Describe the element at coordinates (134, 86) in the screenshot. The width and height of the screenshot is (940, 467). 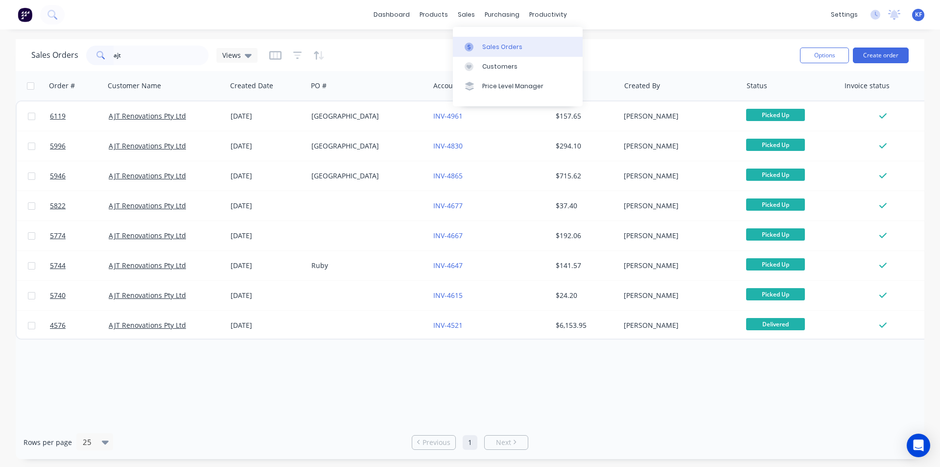
I see `div: Customer Name` at that location.